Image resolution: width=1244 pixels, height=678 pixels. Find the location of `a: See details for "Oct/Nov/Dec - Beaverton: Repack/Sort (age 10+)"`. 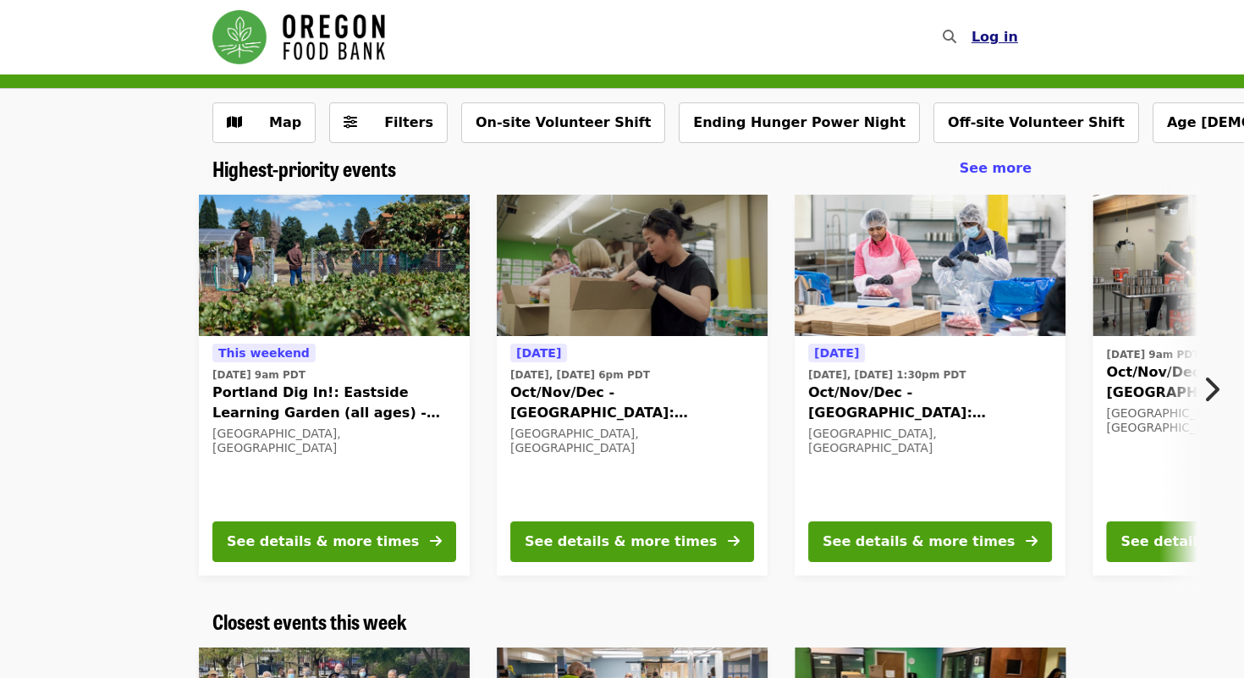

a: See details for "Oct/Nov/Dec - Beaverton: Repack/Sort (age 10+)" is located at coordinates (930, 385).